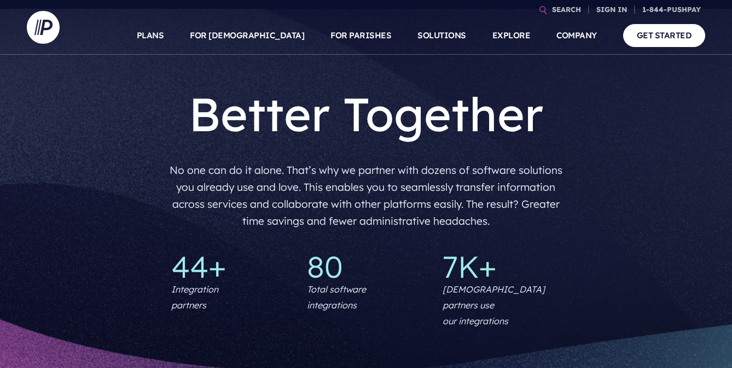 The height and width of the screenshot is (368, 732). Describe the element at coordinates (361, 36) in the screenshot. I see `a: FOR PARISHES` at that location.